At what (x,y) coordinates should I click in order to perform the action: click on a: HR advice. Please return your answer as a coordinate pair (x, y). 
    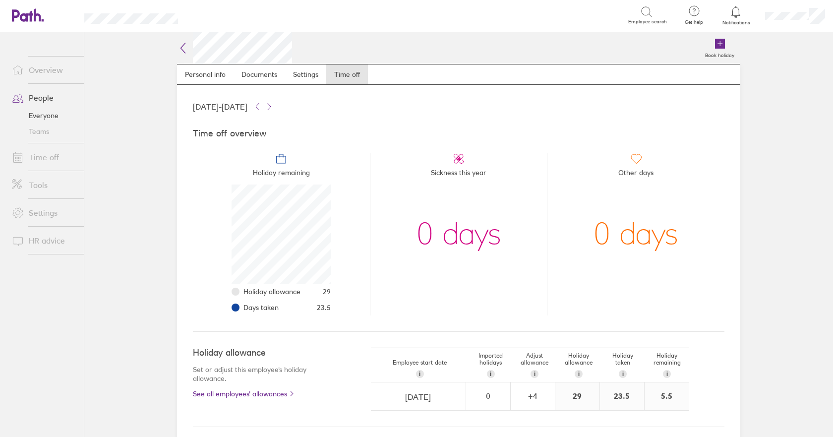
    Looking at the image, I should click on (44, 240).